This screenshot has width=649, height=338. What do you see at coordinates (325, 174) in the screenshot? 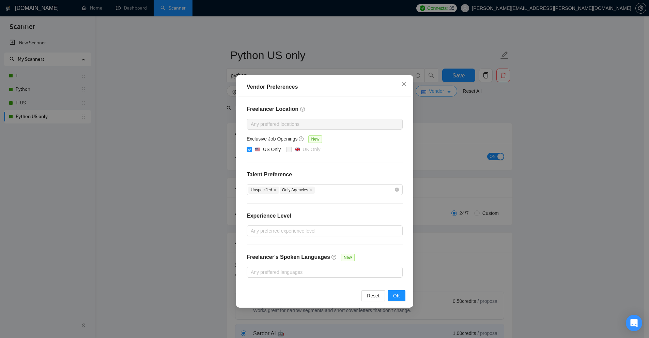
I see `h4: Talent Preference` at bounding box center [325, 174].